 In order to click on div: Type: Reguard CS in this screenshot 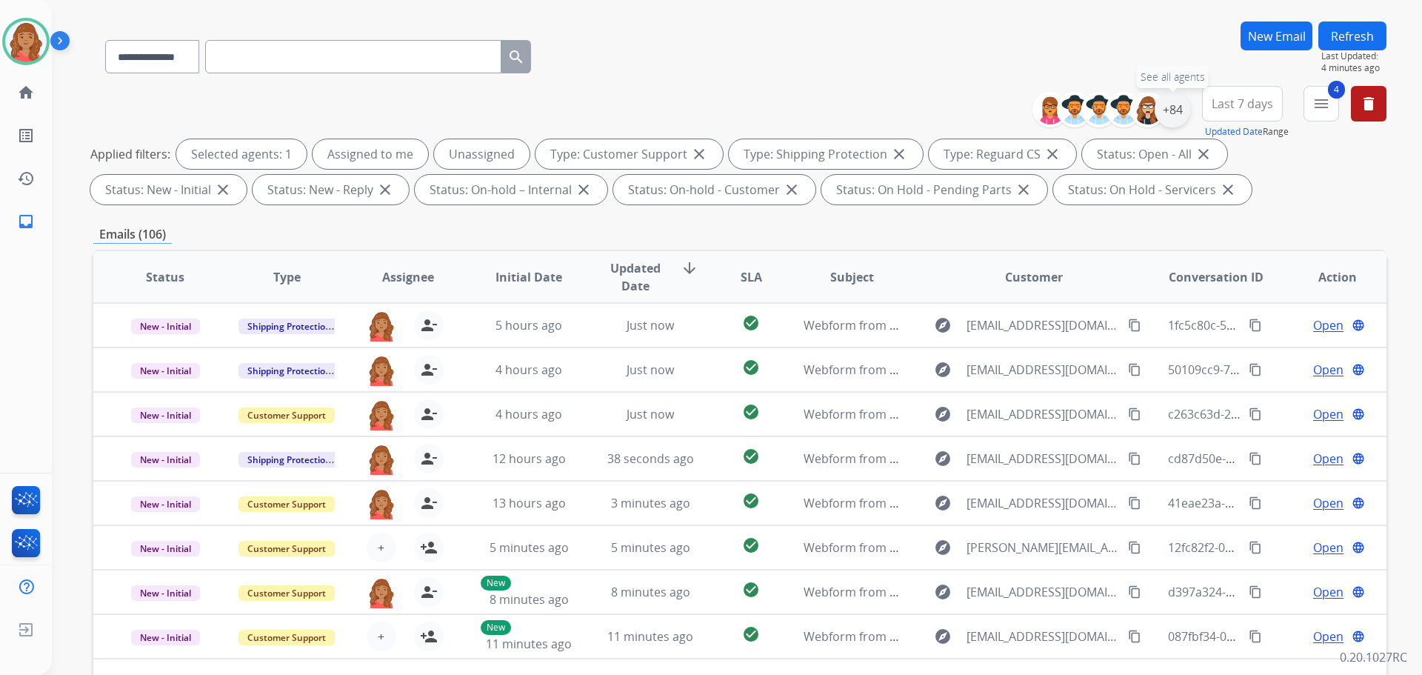, I will do `click(1002, 154)`.